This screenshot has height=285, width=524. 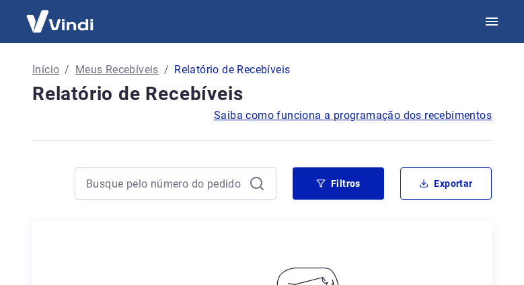 I want to click on button: Exportar, so click(x=446, y=184).